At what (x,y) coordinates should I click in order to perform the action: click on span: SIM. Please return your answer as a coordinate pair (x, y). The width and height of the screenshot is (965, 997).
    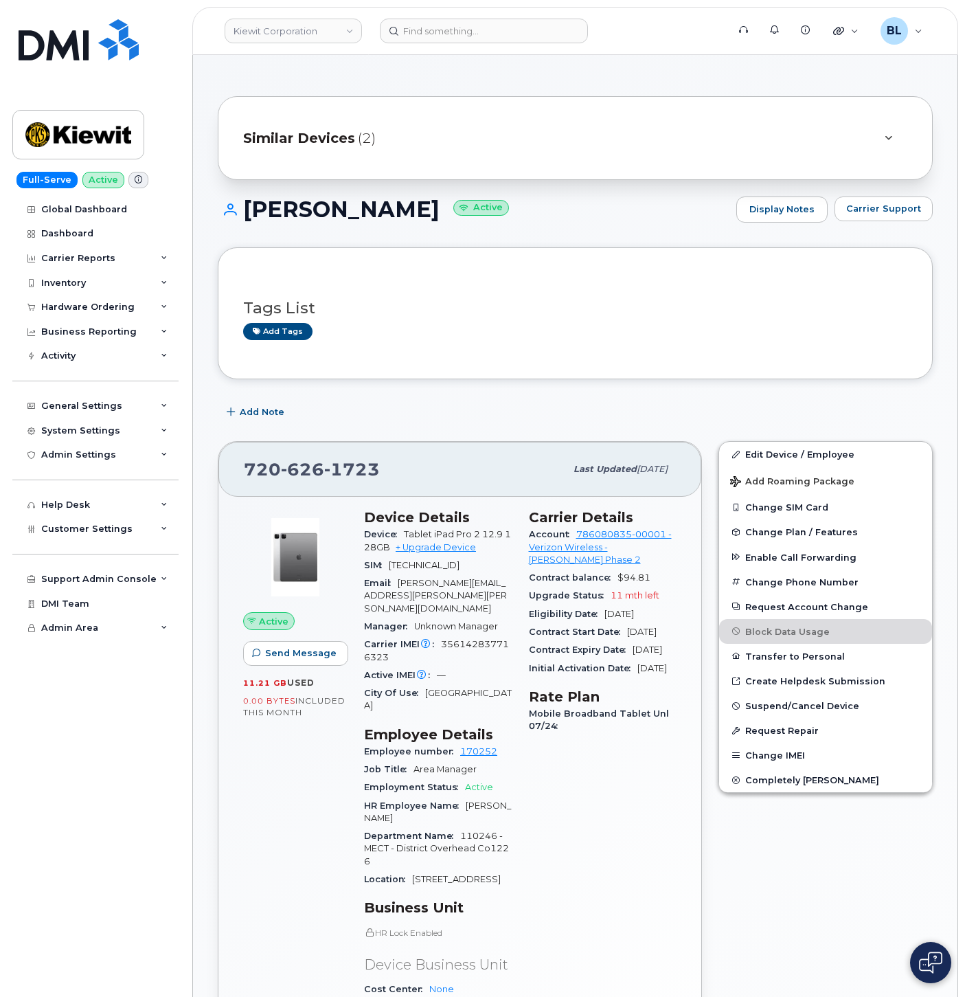
    Looking at the image, I should click on (376, 565).